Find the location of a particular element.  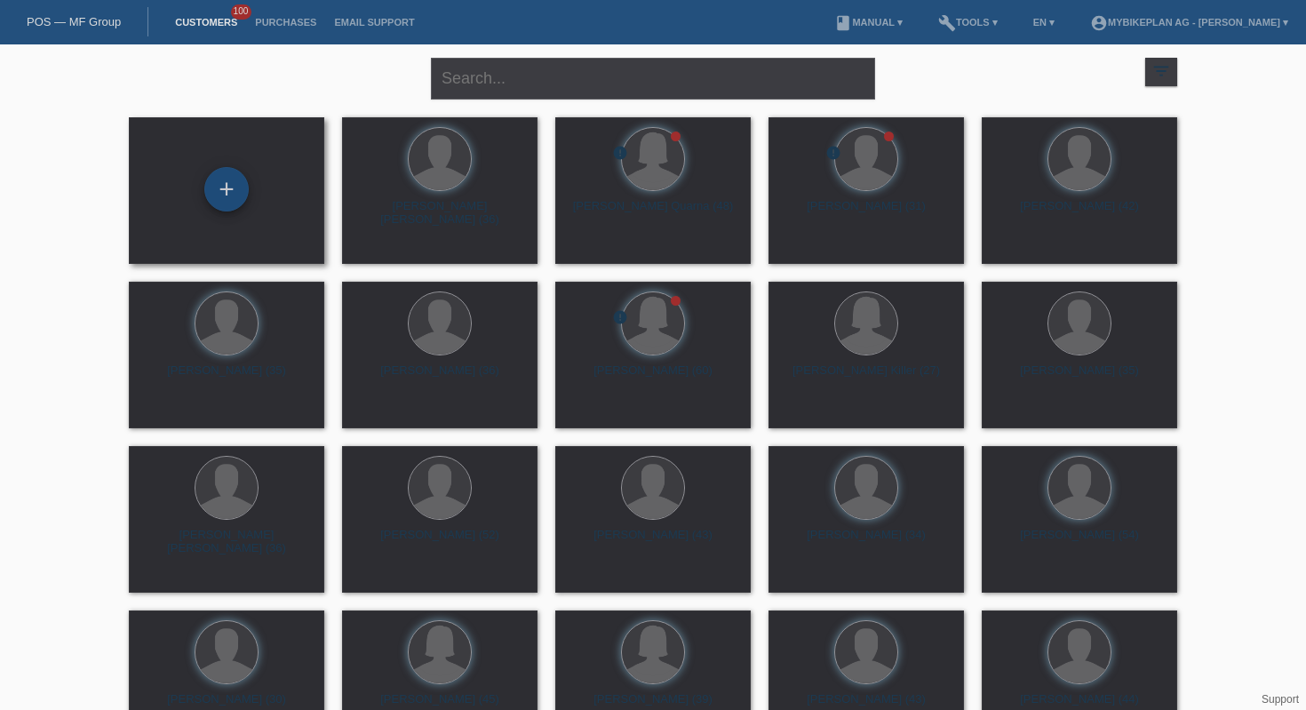

a: bookManual ▾ is located at coordinates (868, 22).